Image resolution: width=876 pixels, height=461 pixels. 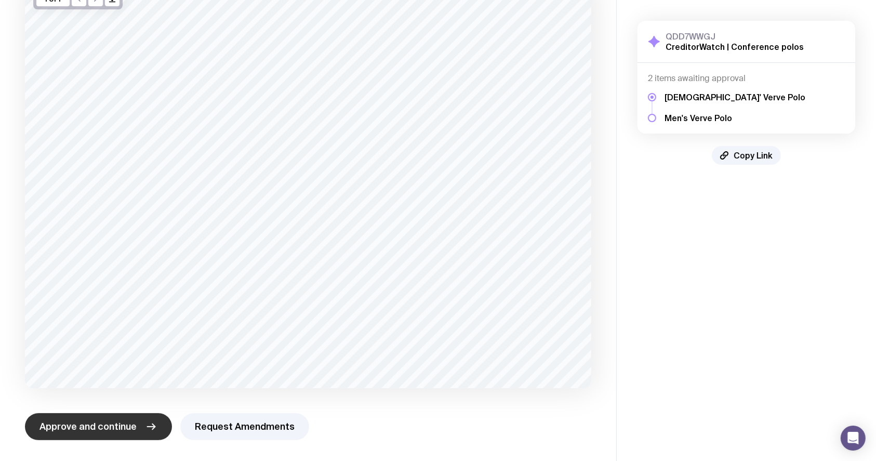 I want to click on button: Copy Link, so click(x=746, y=155).